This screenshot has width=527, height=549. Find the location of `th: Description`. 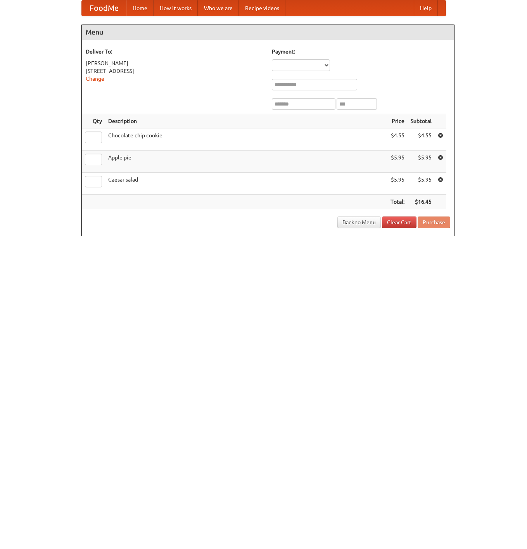

th: Description is located at coordinates (246, 121).